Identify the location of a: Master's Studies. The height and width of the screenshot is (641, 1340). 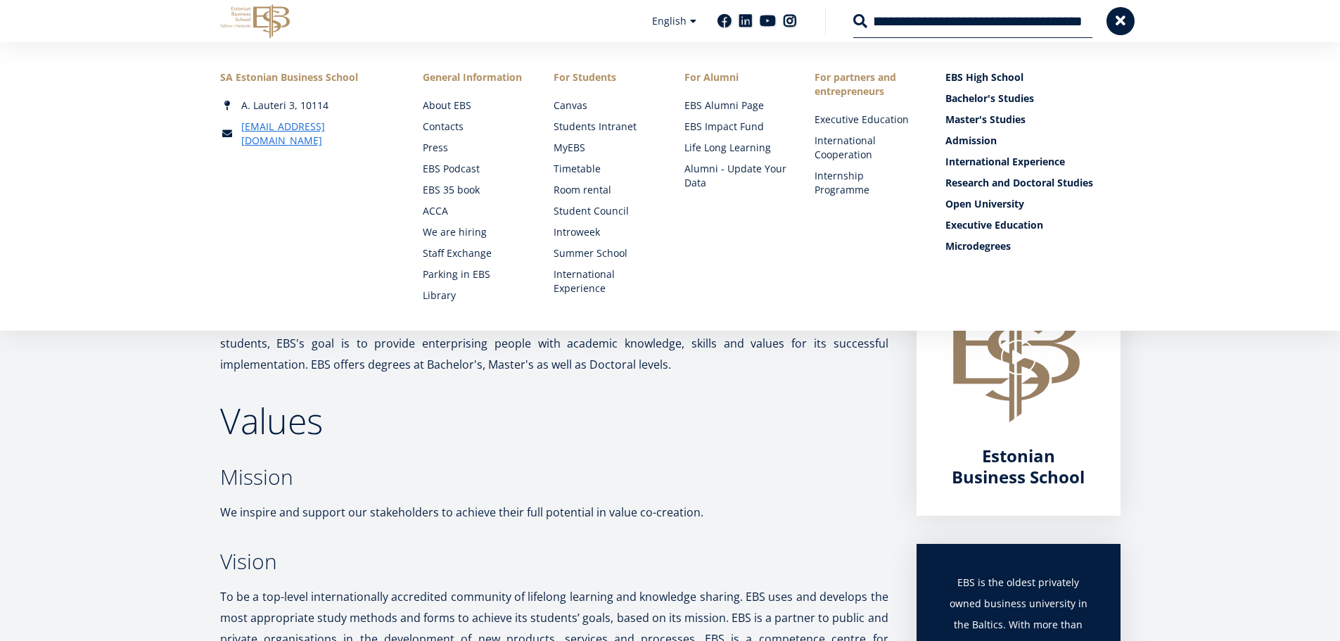
(1033, 120).